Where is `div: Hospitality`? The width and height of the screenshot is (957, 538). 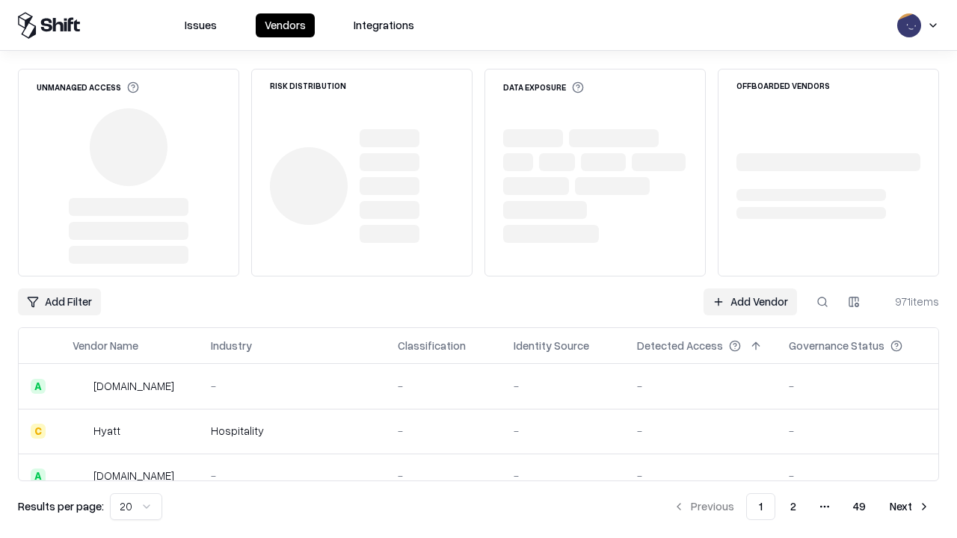 div: Hospitality is located at coordinates (292, 431).